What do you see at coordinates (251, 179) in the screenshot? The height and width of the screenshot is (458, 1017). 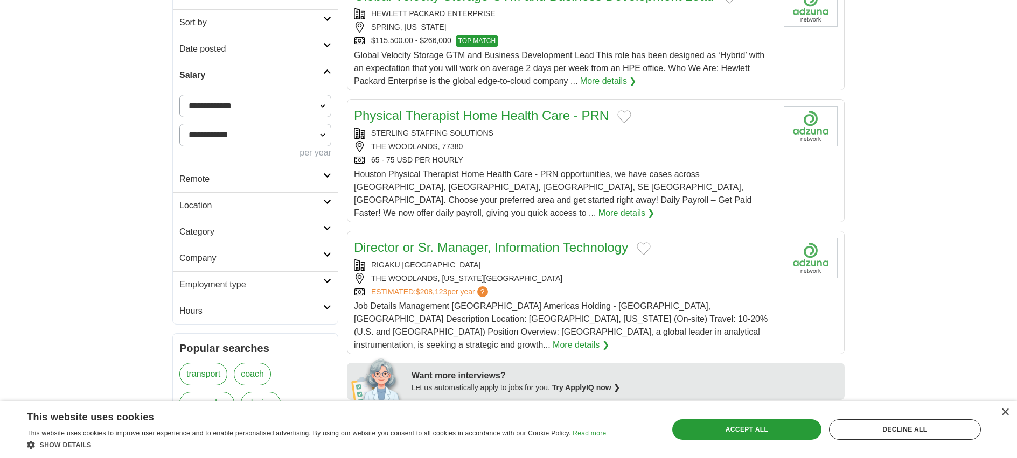 I see `h2: Remote` at bounding box center [251, 179].